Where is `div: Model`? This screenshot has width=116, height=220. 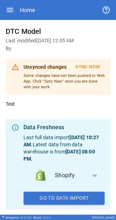 div: Model is located at coordinates (42, 217).